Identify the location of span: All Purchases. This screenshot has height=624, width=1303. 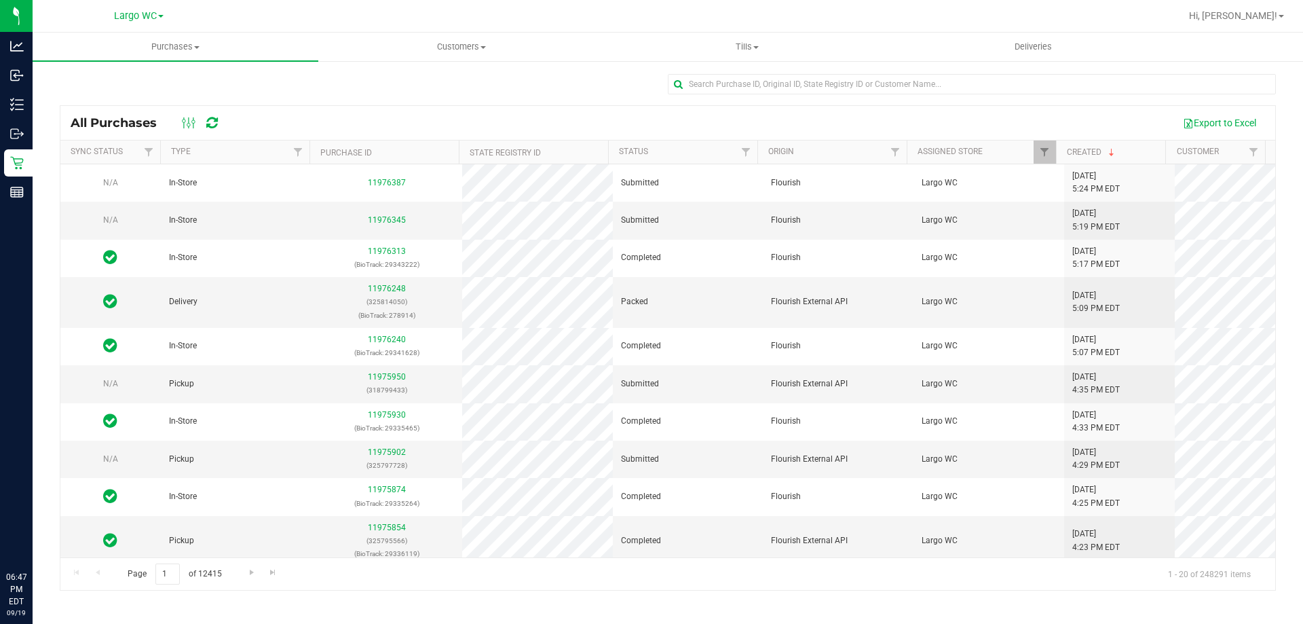
(120, 123).